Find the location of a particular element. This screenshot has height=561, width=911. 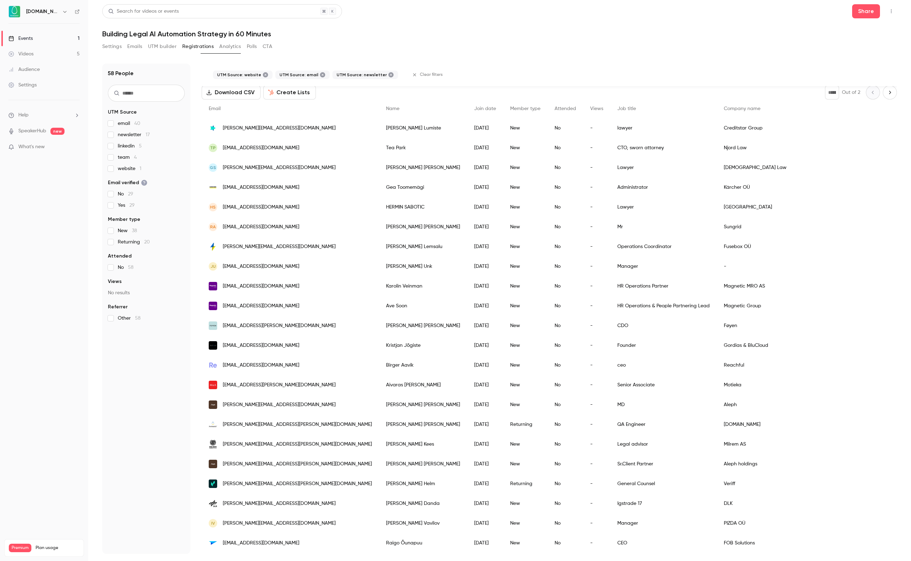

span: Returning is located at coordinates (134, 242).